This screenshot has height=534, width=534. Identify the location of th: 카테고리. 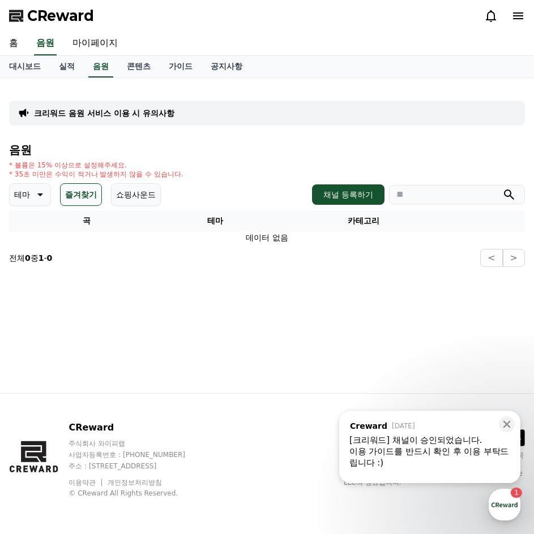
(363, 221).